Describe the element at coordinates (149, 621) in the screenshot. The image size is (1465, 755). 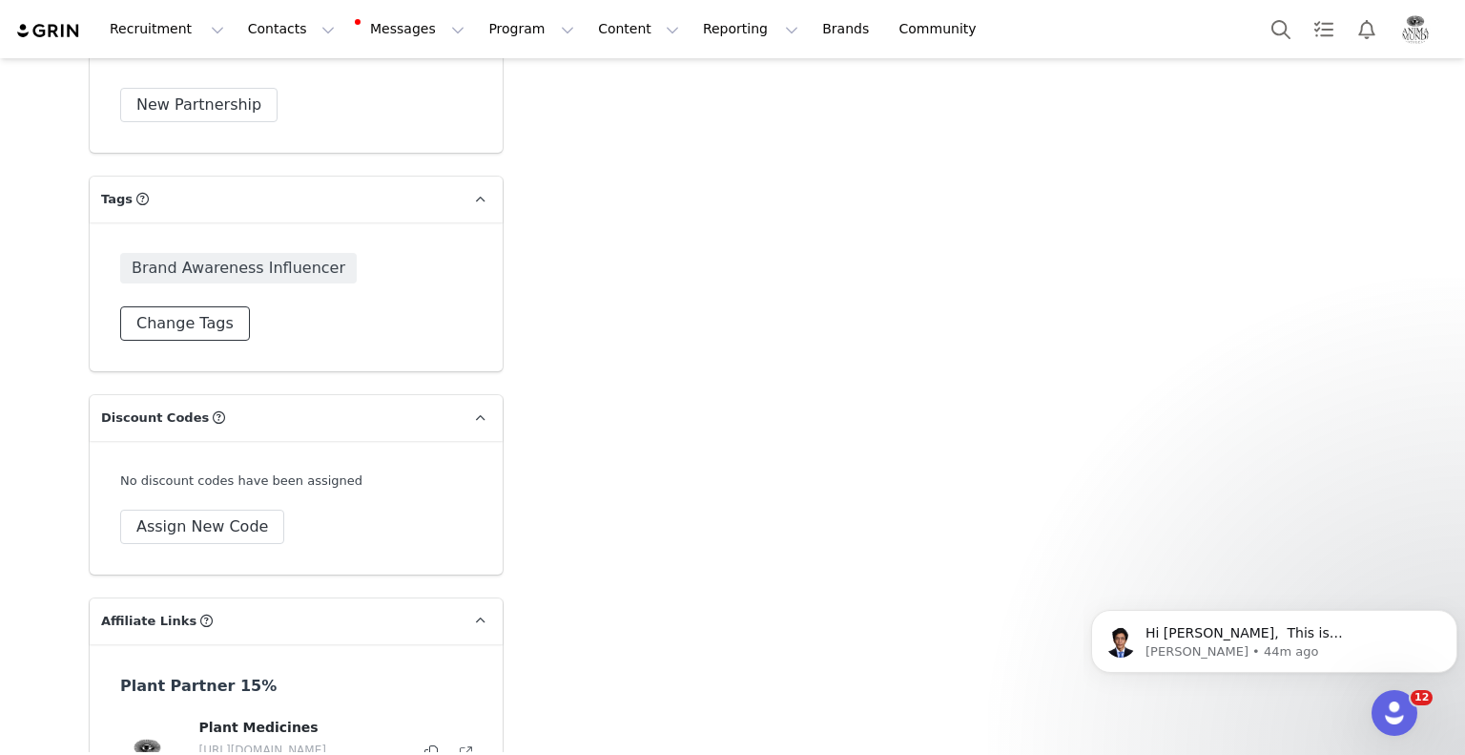
I see `span: Affiliate Links` at that location.